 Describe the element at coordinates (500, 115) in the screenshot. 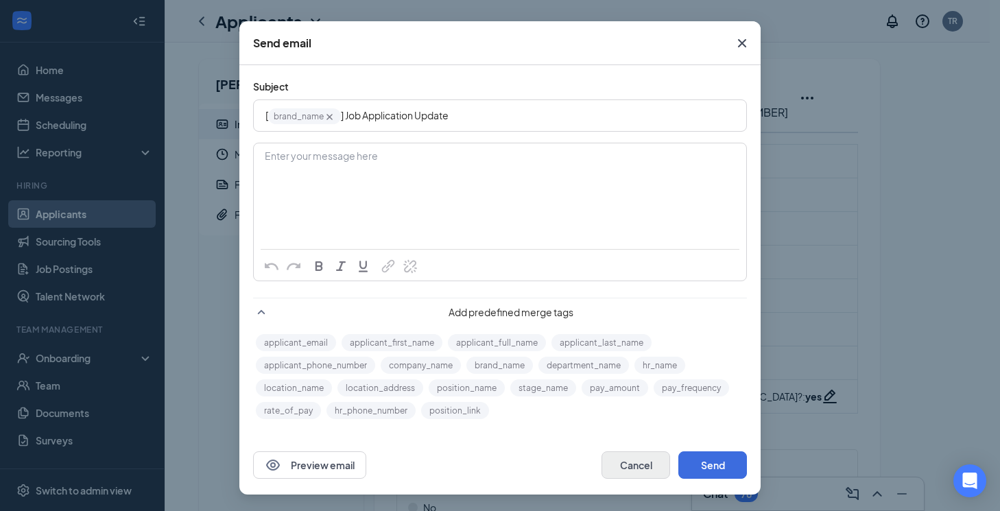

I see `div: Edit text` at that location.